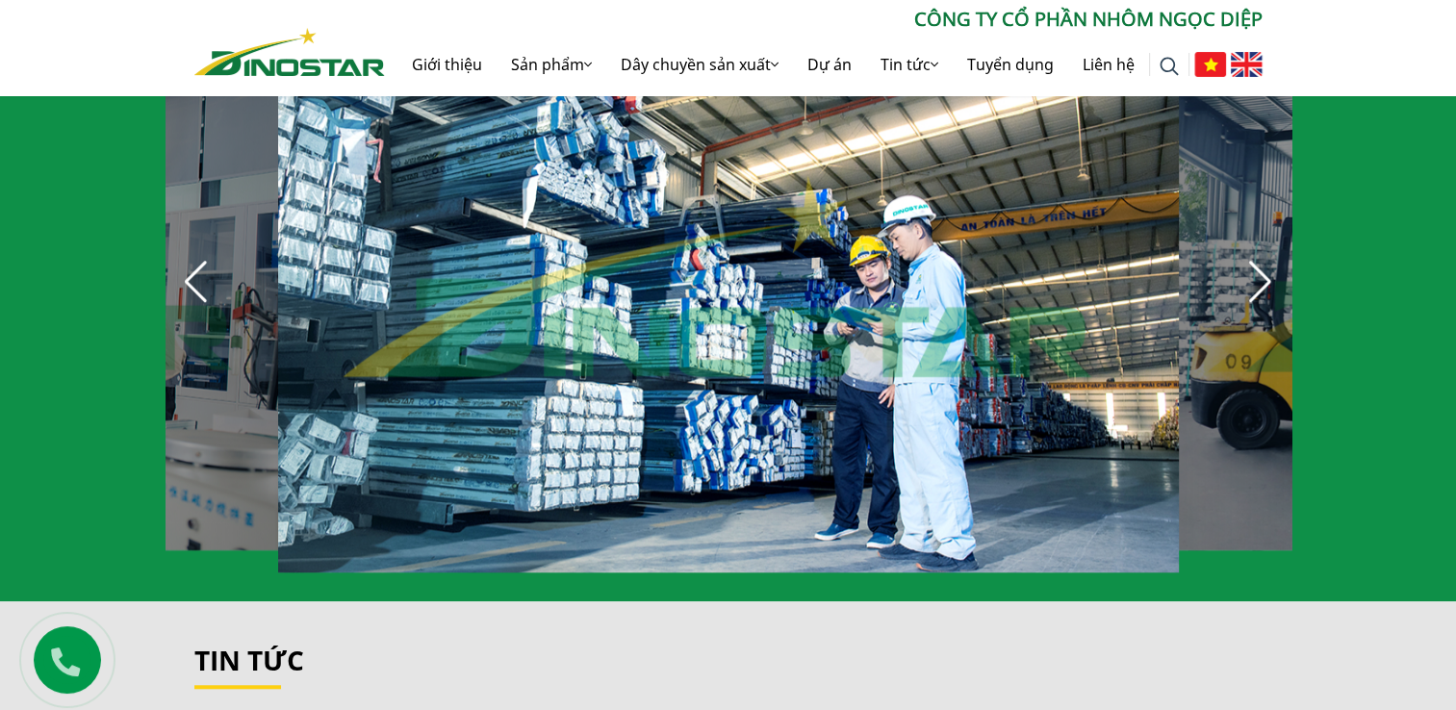 The height and width of the screenshot is (710, 1456). What do you see at coordinates (824, 19) in the screenshot?
I see `p: CÔNG TY CỔ PHẦN NHÔM NGỌC DIỆP` at bounding box center [824, 19].